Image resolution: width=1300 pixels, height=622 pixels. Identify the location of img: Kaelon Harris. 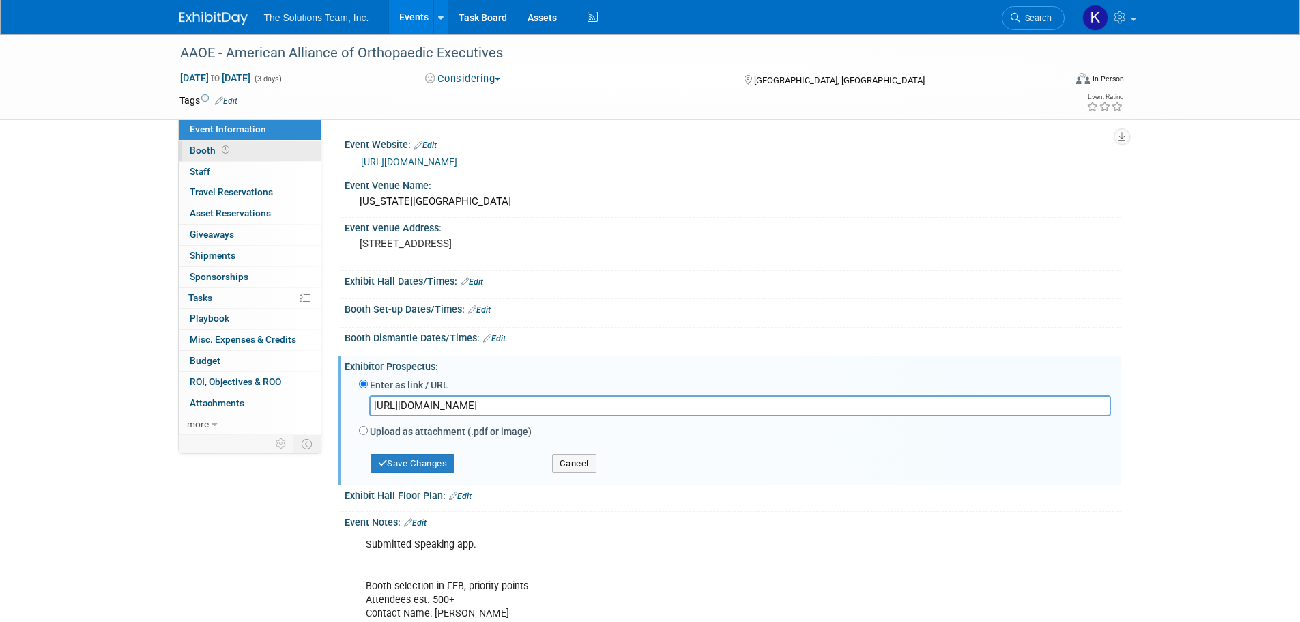
(1096, 18).